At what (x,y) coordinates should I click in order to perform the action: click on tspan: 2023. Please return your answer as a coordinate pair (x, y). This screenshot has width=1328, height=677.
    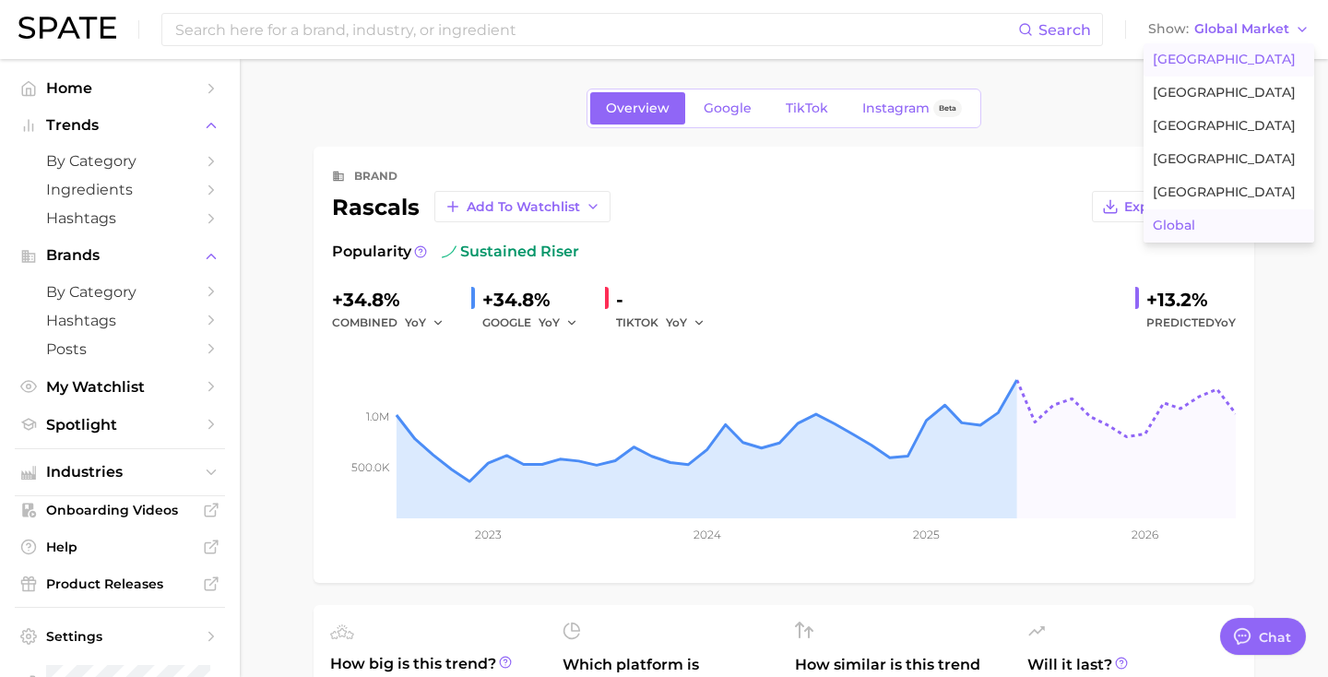
    Looking at the image, I should click on (488, 534).